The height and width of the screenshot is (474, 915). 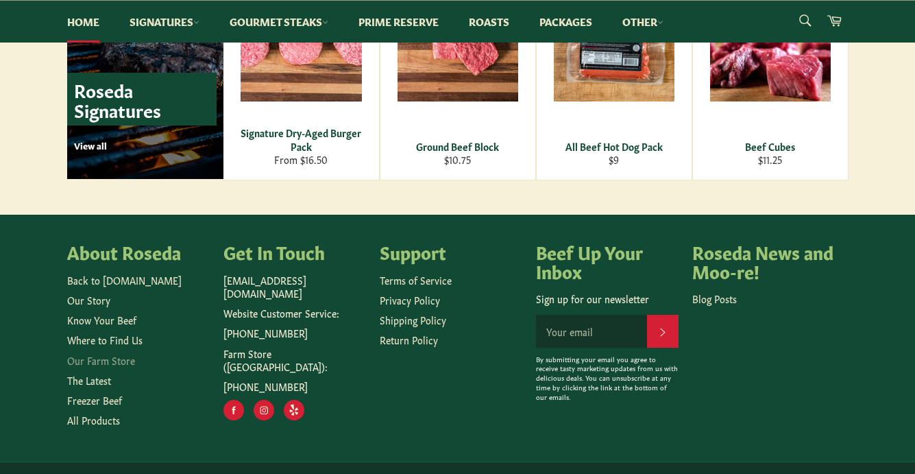 I want to click on a: Terms of Service, so click(x=415, y=280).